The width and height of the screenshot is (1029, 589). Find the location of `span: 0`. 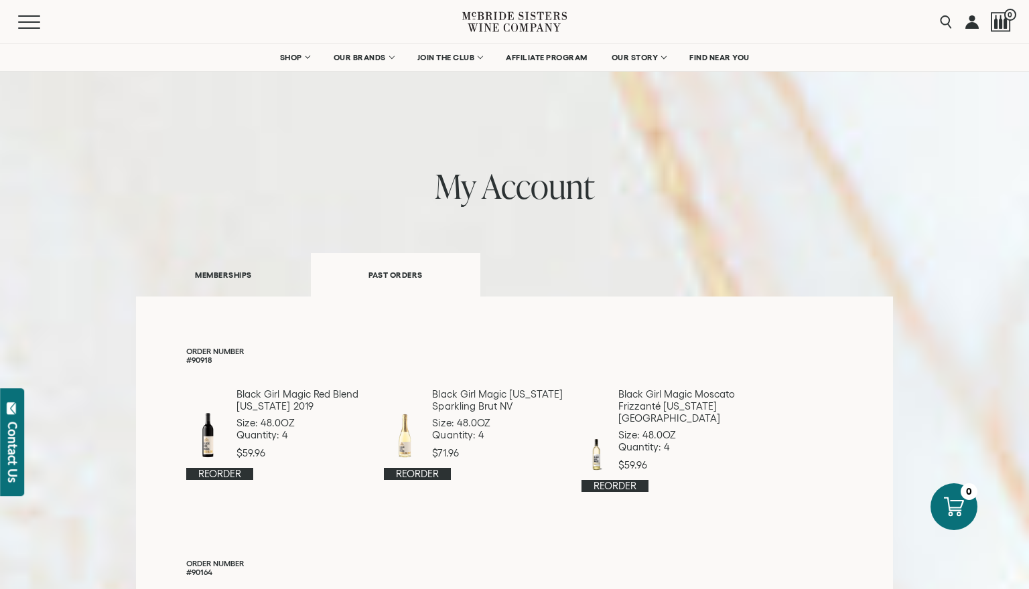

span: 0 is located at coordinates (1010, 15).